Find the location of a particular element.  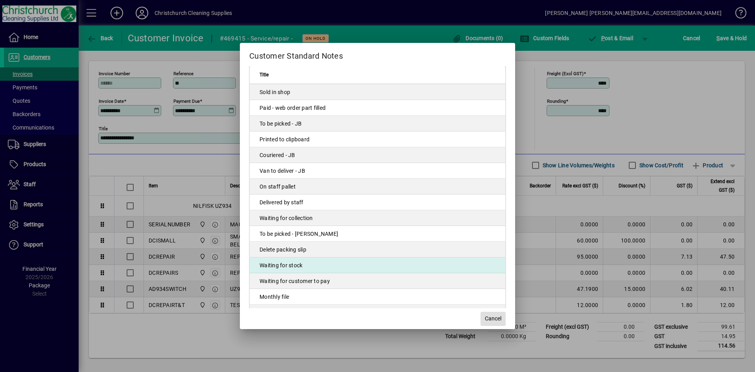

td: Delete packing slip is located at coordinates (377, 249).